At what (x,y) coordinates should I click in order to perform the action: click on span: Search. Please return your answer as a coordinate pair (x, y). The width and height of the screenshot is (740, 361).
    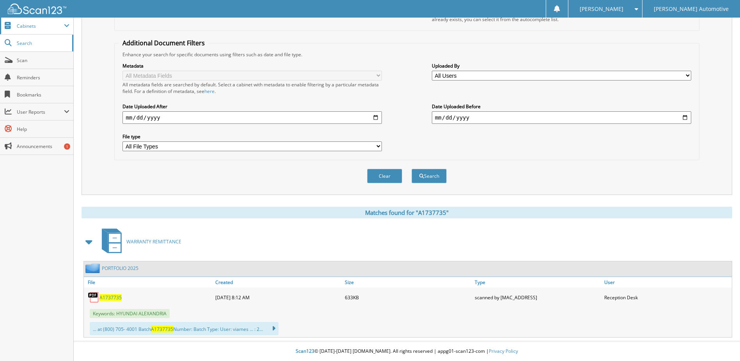
    Looking at the image, I should click on (43, 43).